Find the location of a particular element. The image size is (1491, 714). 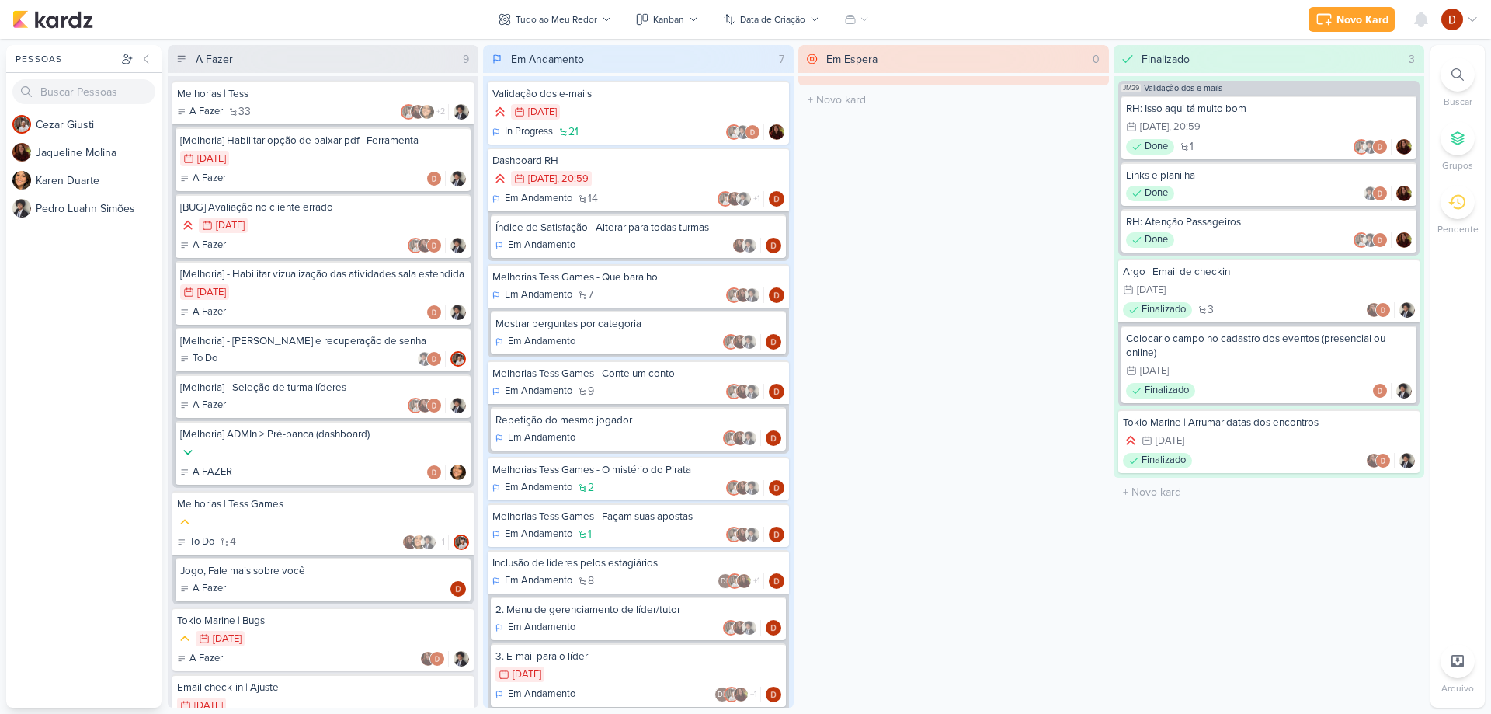

div: 9 is located at coordinates (466, 59).